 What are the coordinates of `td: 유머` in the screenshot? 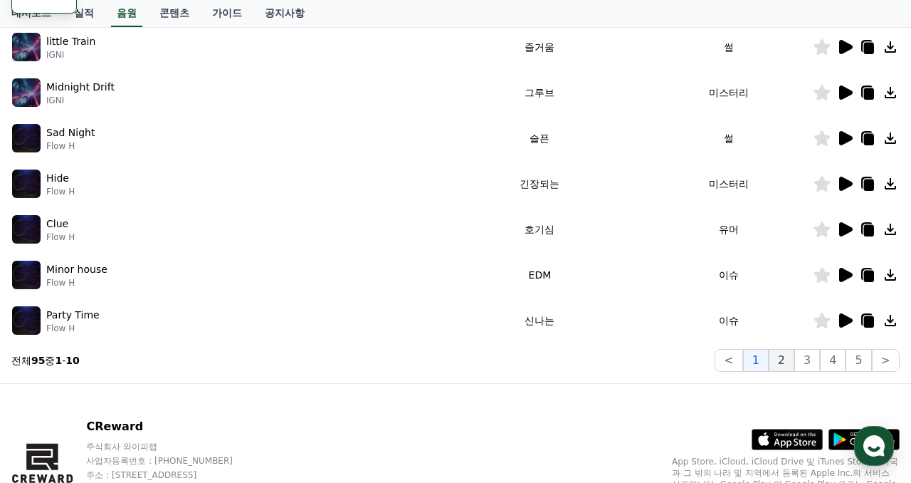 It's located at (728, 229).